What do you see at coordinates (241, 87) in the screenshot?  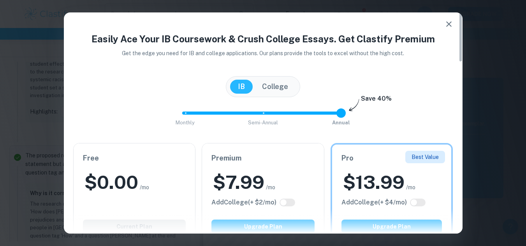 I see `button: IB` at bounding box center [241, 87].